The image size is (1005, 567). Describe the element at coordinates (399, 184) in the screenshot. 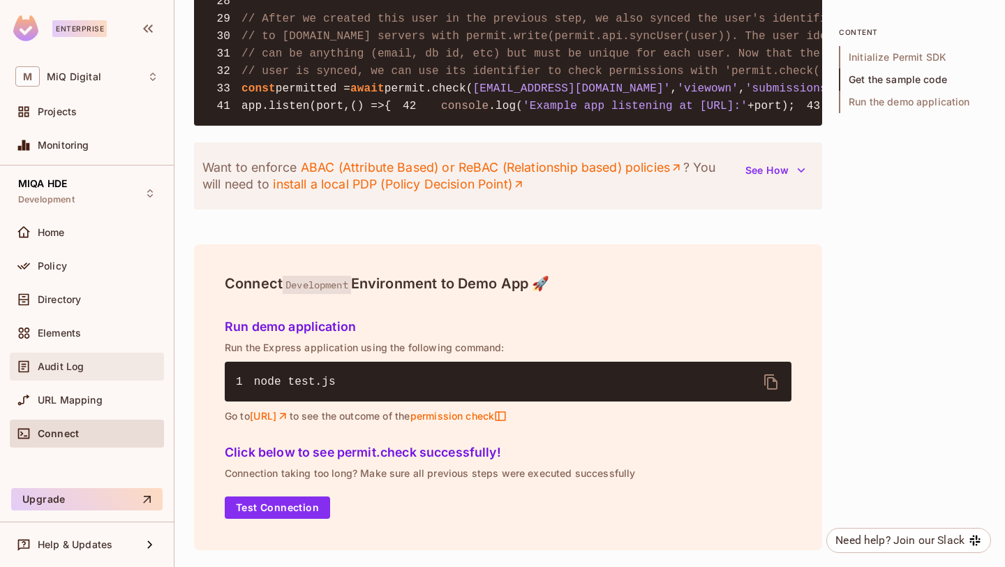

I see `a: install a local PDP (Policy Decision Point)` at that location.